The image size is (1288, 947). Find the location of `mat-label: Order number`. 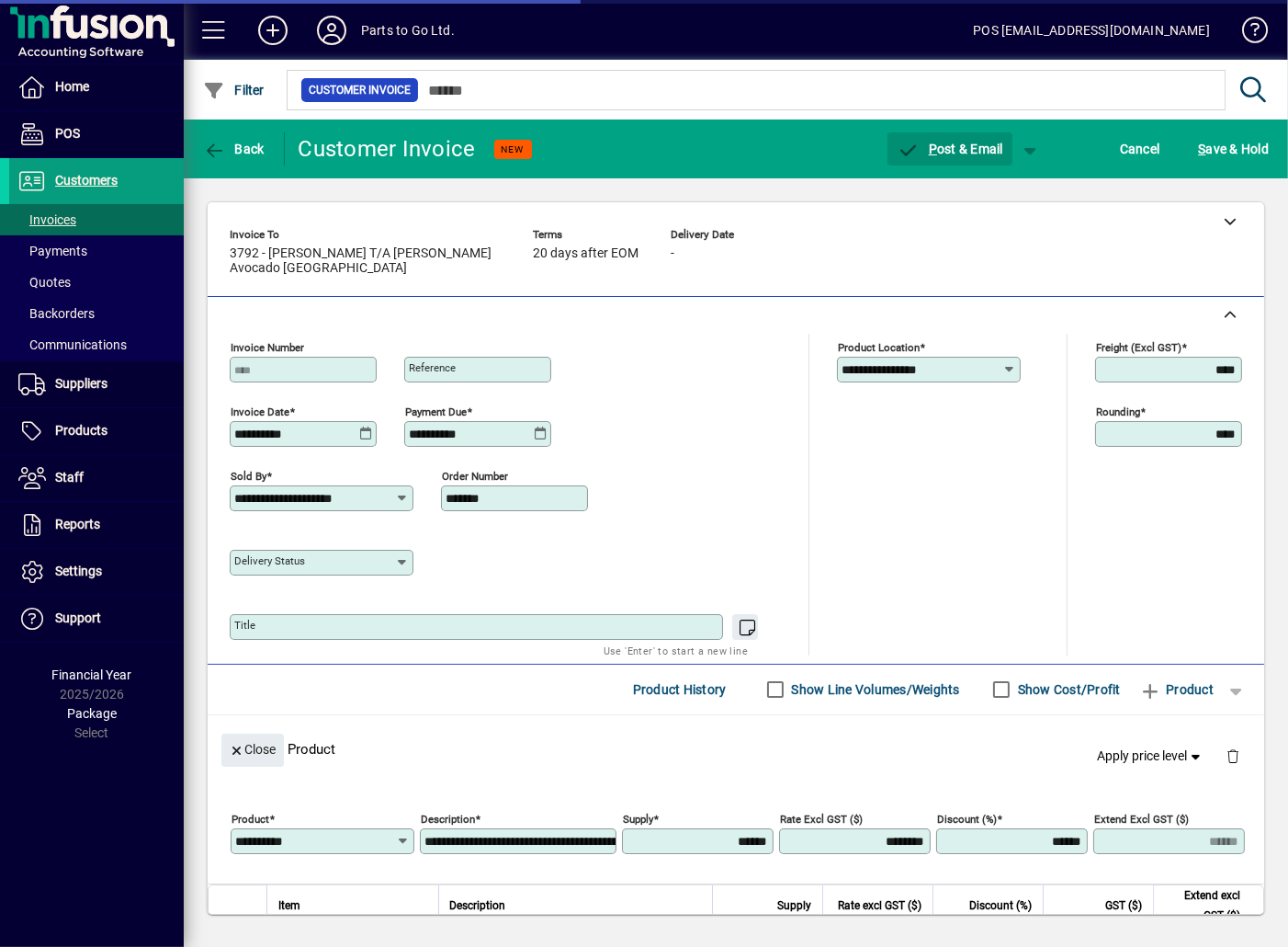

mat-label: Order number is located at coordinates (475, 476).